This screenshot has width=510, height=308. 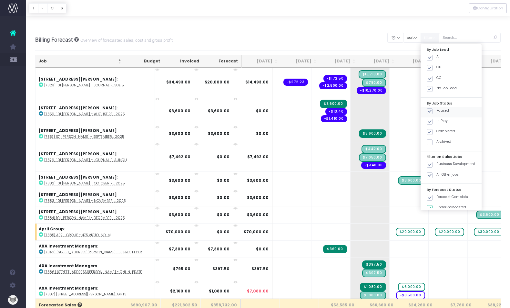 What do you see at coordinates (84, 114) in the screenshot?
I see `abbr: [7356] 101 Collins - August Retainer 2025` at bounding box center [84, 114].